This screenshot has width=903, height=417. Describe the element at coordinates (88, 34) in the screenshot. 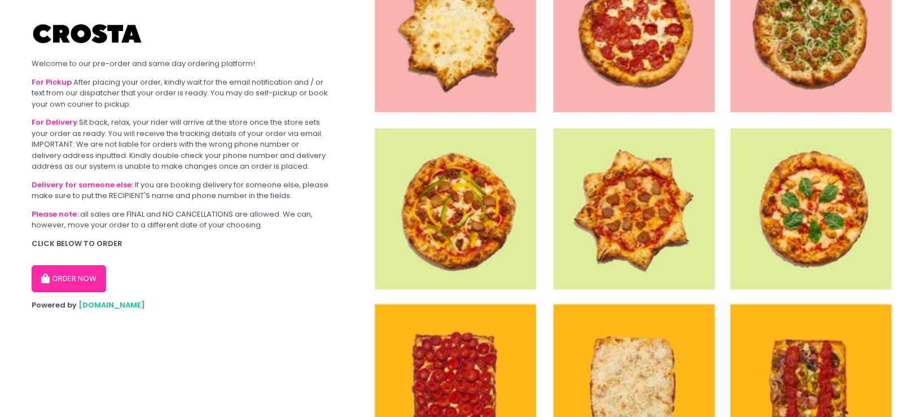

I see `img: Crosta Pizzeria` at that location.